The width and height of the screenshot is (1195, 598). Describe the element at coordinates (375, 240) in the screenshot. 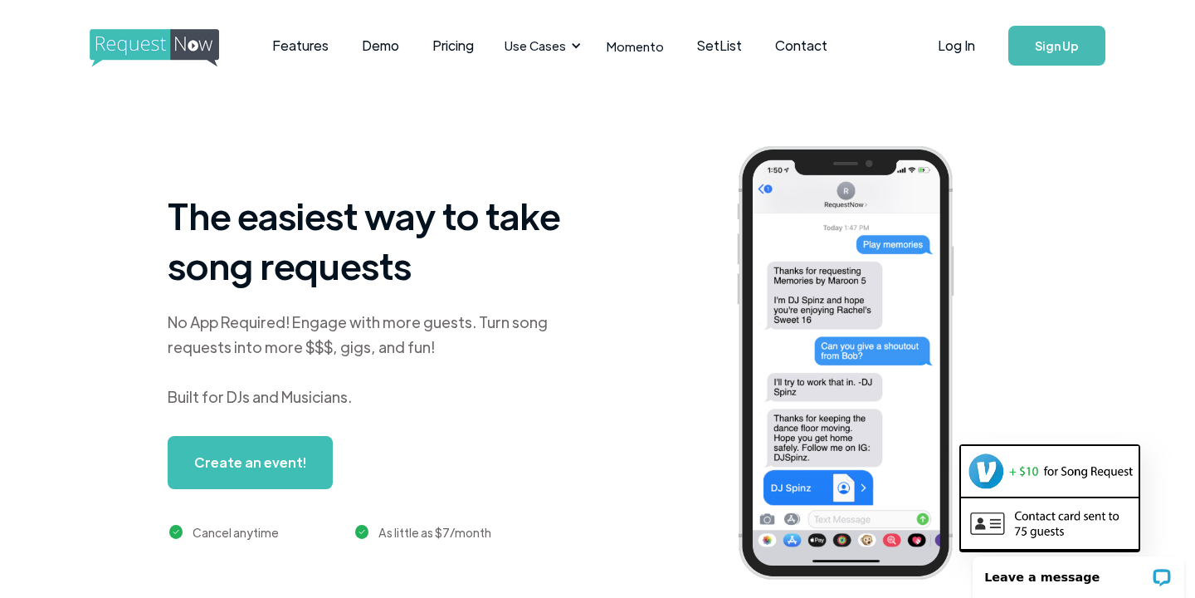

I see `h1: The easiest way to take song requests` at that location.